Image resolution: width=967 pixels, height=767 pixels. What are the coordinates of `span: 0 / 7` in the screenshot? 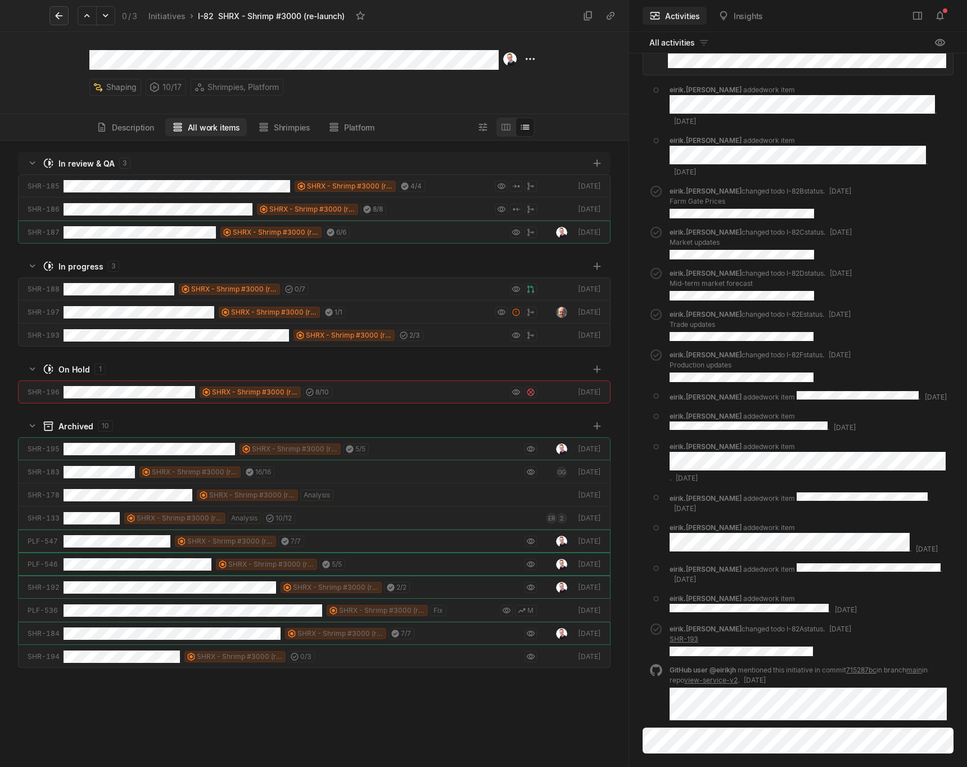 It's located at (300, 289).